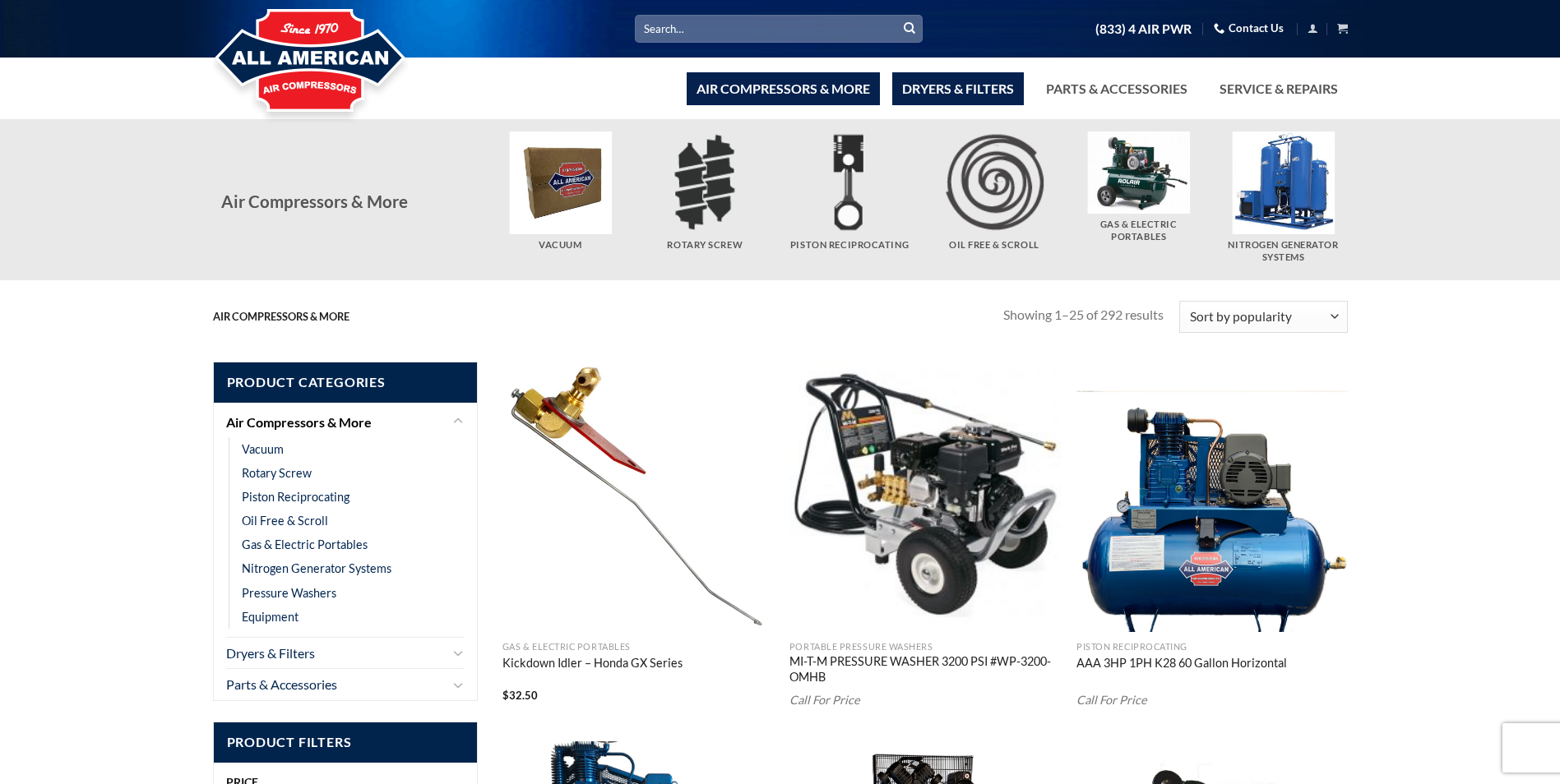 The image size is (1560, 784). I want to click on h5: Piston Reciprocating, so click(849, 244).